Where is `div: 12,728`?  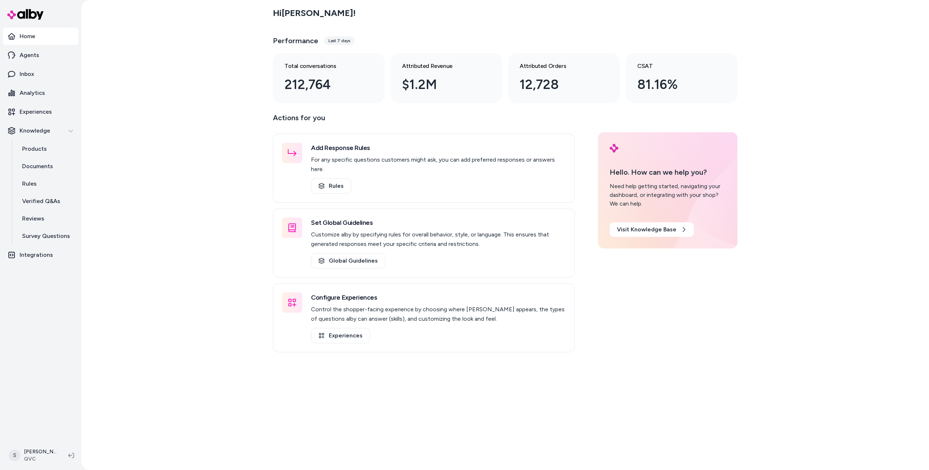 div: 12,728 is located at coordinates (558, 85).